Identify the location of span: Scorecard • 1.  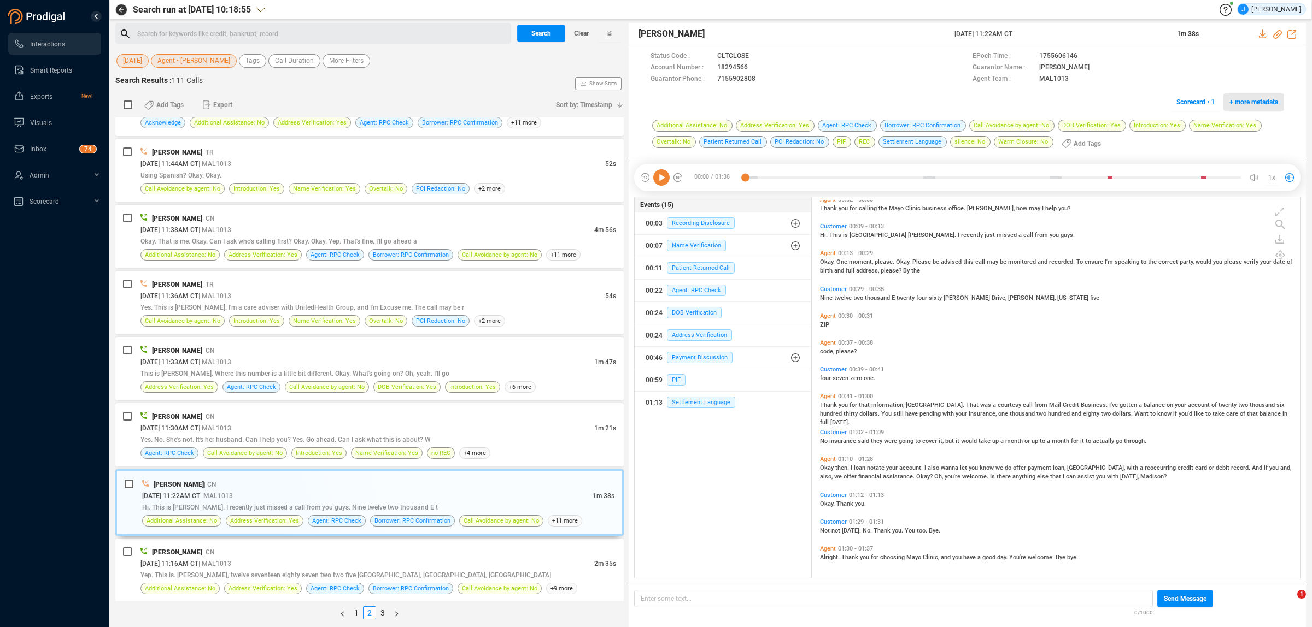
(1195, 102).